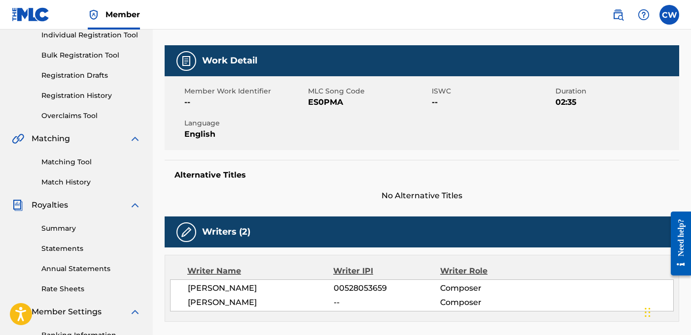 Image resolution: width=691 pixels, height=335 pixels. I want to click on img: search, so click(618, 15).